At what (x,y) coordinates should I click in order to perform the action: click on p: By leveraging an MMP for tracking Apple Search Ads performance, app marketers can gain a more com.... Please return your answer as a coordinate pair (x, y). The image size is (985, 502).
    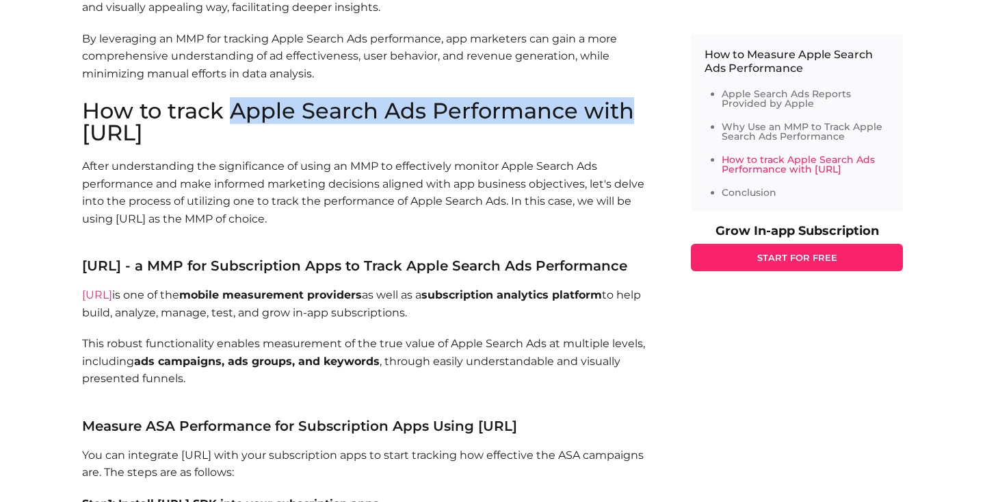
    Looking at the image, I should click on (373, 65).